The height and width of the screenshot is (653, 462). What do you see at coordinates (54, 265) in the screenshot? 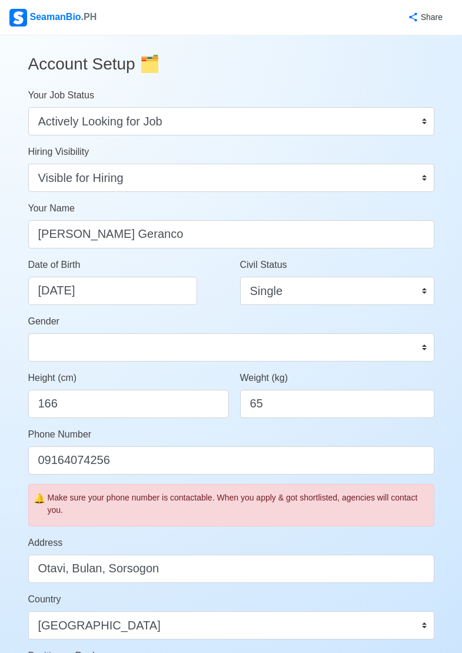
I see `label: Date of Birth` at bounding box center [54, 265].